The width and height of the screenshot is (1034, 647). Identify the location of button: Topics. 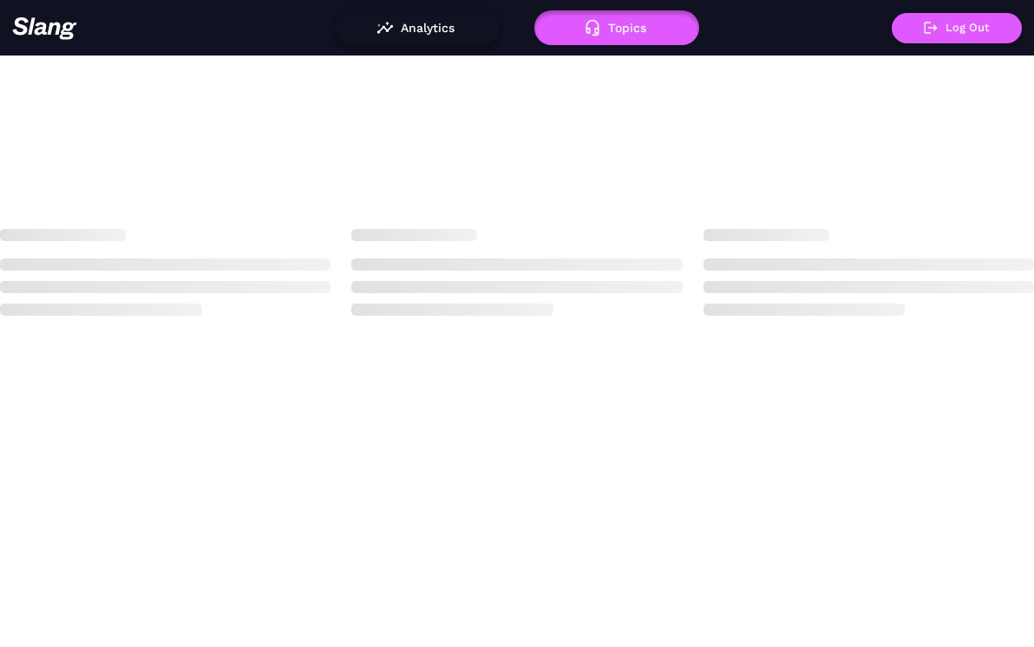
(617, 28).